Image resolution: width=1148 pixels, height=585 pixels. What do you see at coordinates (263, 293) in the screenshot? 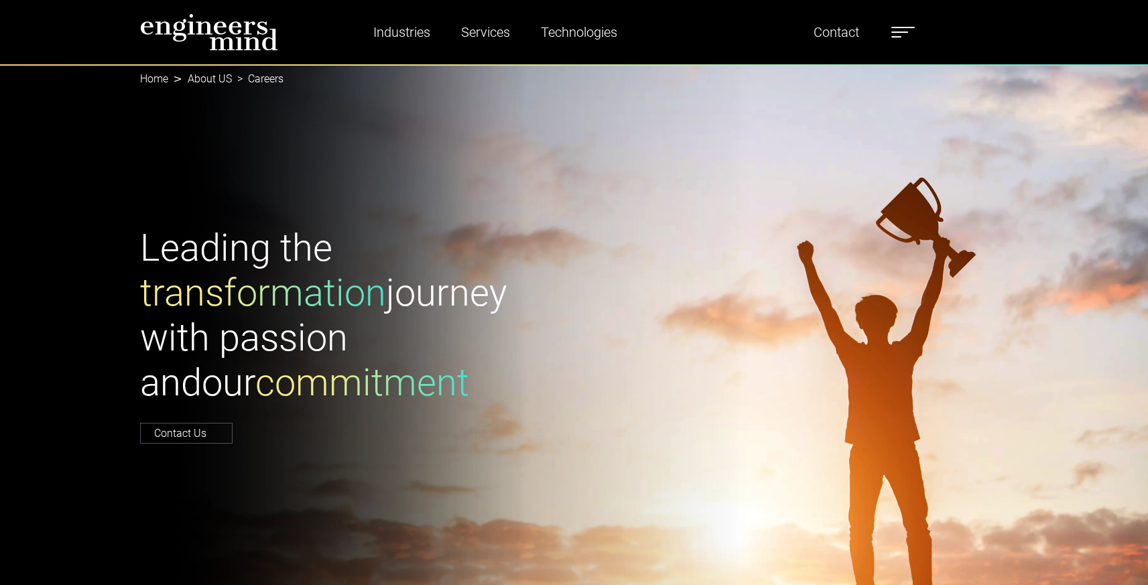
I see `span: transformation` at bounding box center [263, 293].